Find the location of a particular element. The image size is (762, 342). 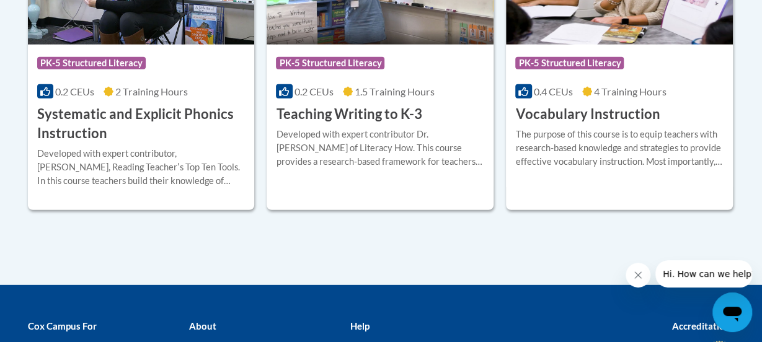

span: 2 Training Hours is located at coordinates (151, 91).